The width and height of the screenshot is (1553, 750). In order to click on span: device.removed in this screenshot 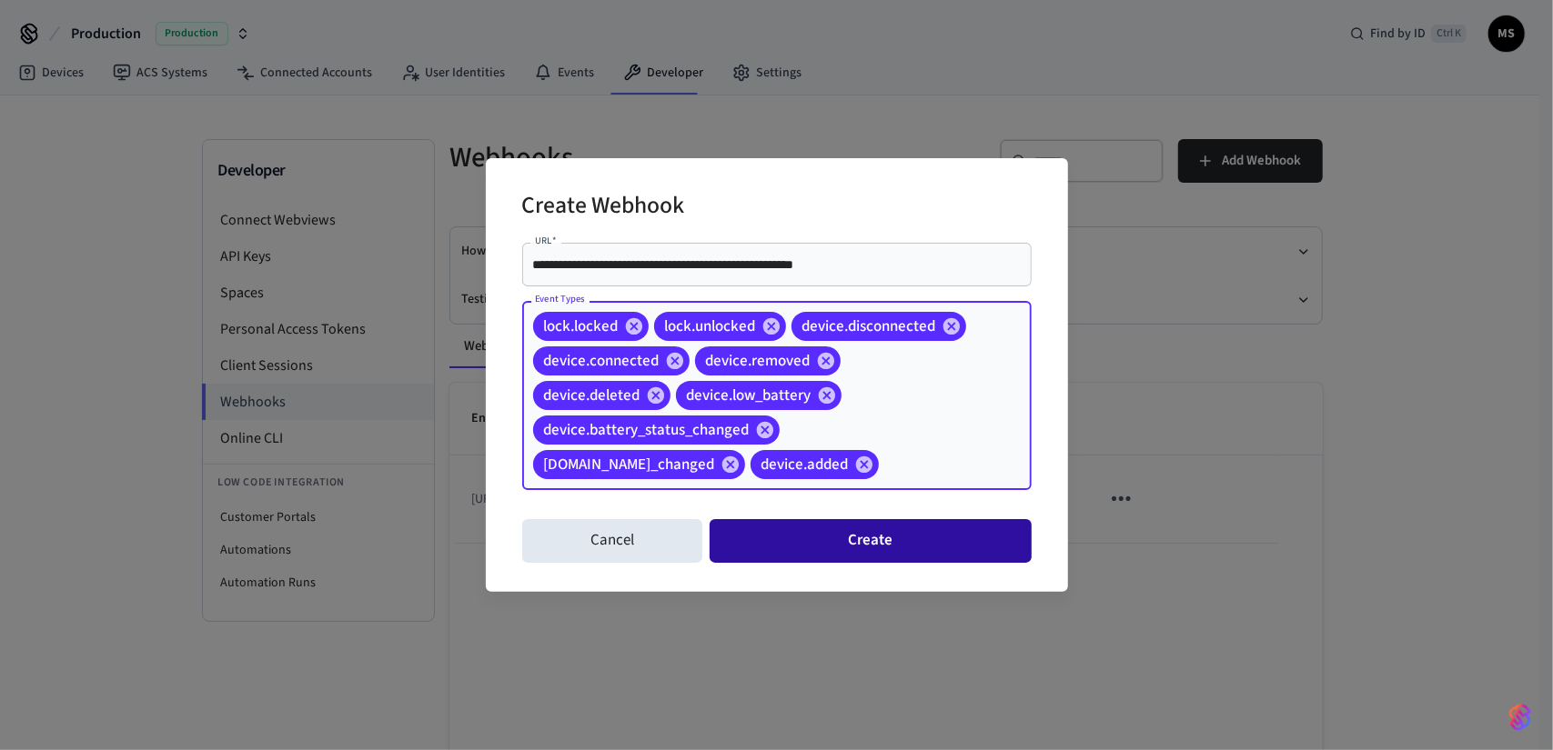, I will do `click(758, 361)`.